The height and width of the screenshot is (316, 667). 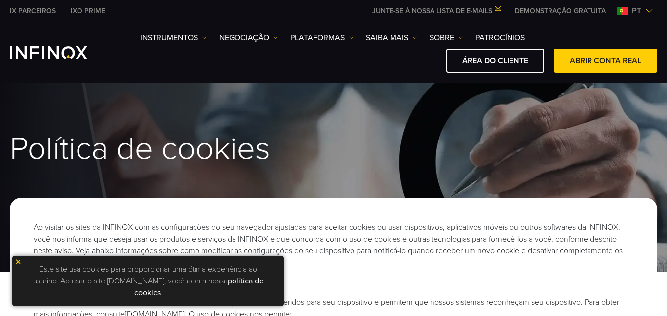 I want to click on span: pt, so click(x=636, y=11).